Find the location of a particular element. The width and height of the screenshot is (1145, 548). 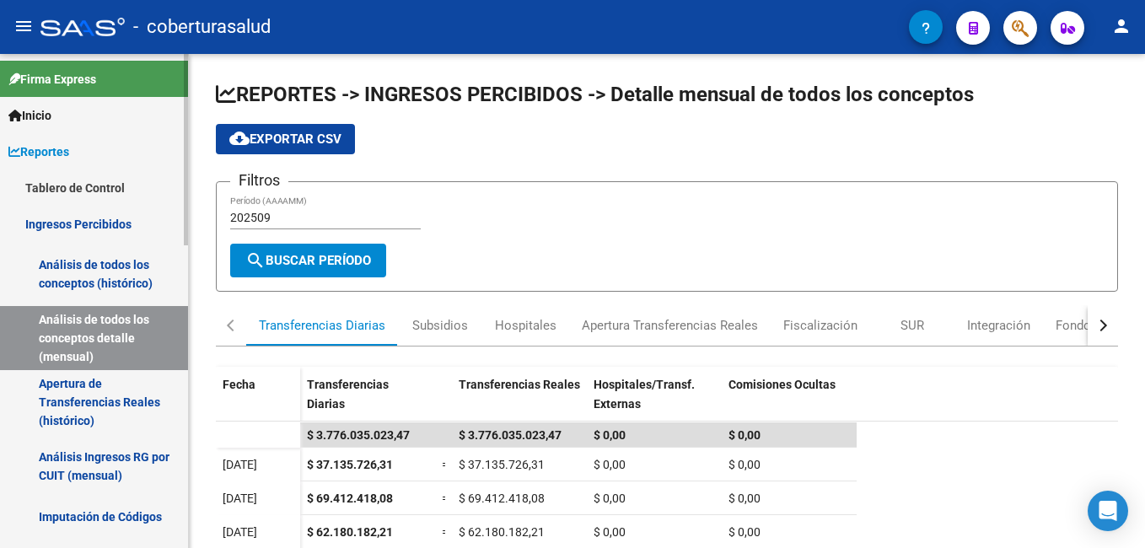

button: Buscar Período is located at coordinates (308, 260).